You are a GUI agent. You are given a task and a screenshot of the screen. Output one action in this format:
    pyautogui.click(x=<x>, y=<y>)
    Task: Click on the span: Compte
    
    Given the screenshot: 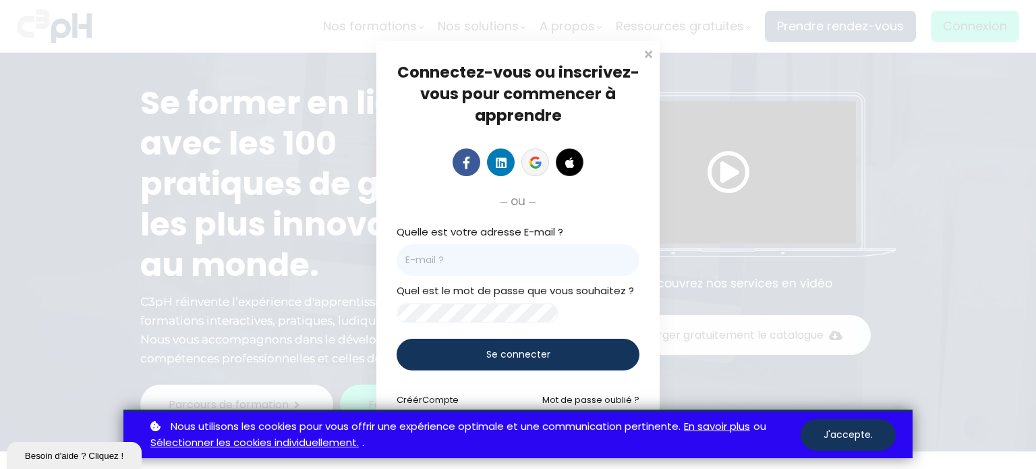 What is the action you would take?
    pyautogui.click(x=441, y=399)
    